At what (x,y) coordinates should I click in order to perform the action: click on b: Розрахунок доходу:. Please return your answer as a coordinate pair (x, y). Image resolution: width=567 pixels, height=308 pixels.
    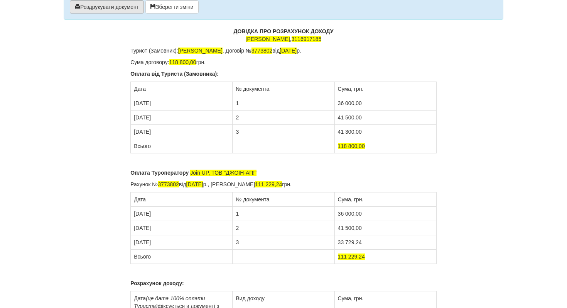
    Looking at the image, I should click on (157, 283).